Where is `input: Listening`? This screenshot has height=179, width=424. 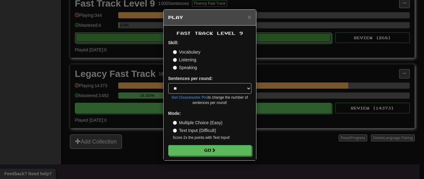
input: Listening is located at coordinates (175, 60).